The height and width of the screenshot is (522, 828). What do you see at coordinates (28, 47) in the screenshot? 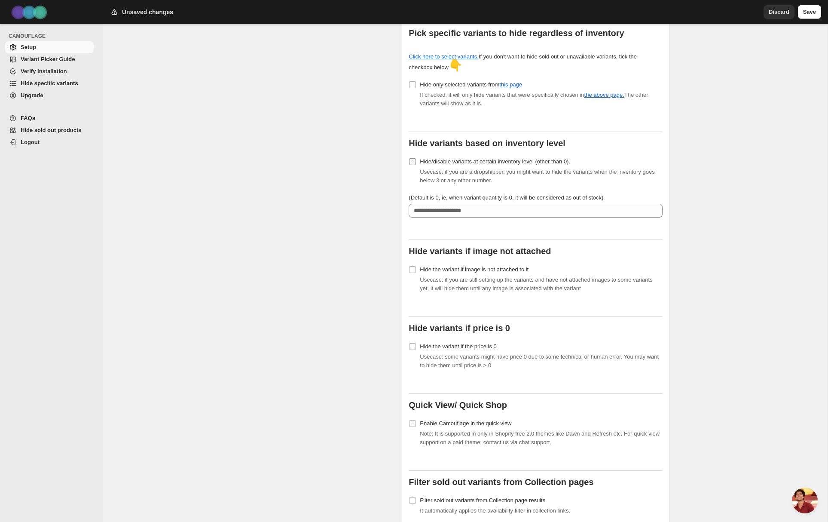
I see `span: Setup` at bounding box center [28, 47].